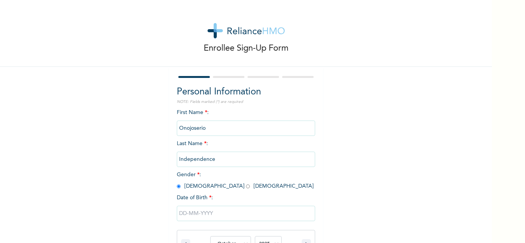 The height and width of the screenshot is (243, 525). I want to click on input: Enter your last name, so click(246, 159).